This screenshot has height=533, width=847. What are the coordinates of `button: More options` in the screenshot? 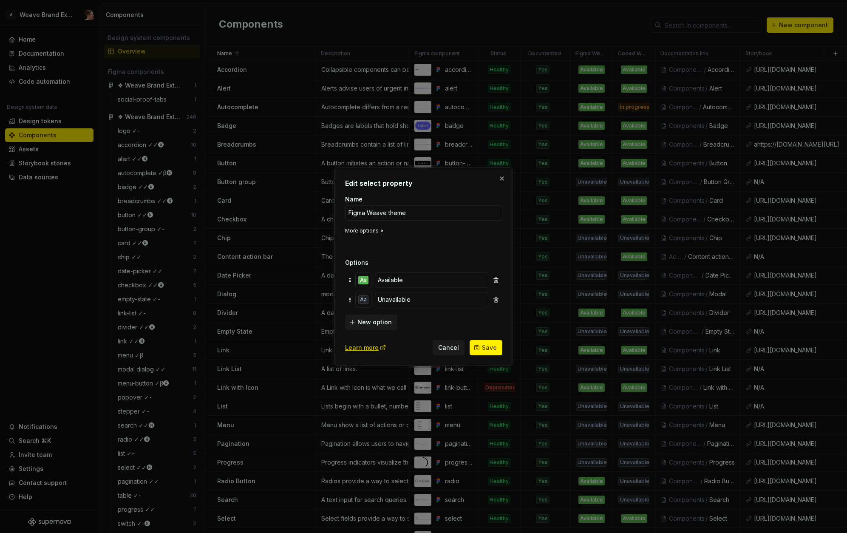 It's located at (365, 231).